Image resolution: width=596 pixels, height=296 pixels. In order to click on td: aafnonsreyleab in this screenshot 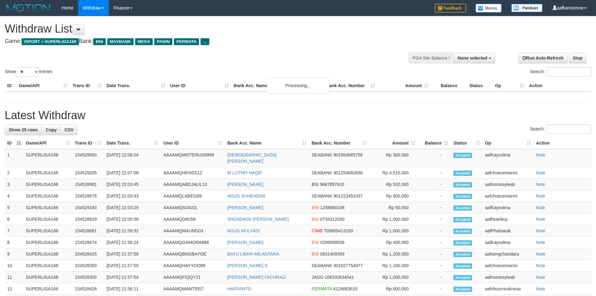, I will do `click(508, 184)`.